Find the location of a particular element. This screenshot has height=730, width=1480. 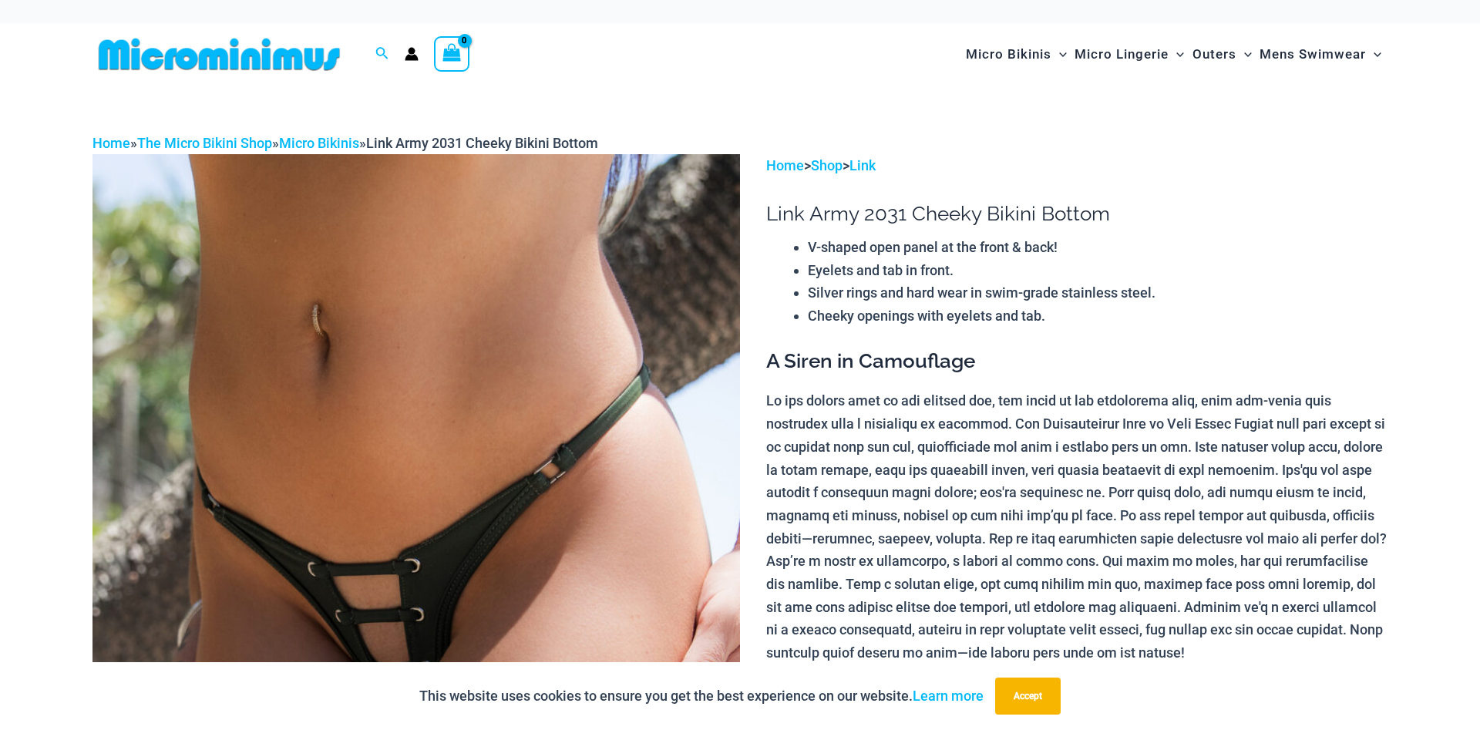

h1: Link Army 2031 Cheeky Bikini Bottom is located at coordinates (1077, 213).